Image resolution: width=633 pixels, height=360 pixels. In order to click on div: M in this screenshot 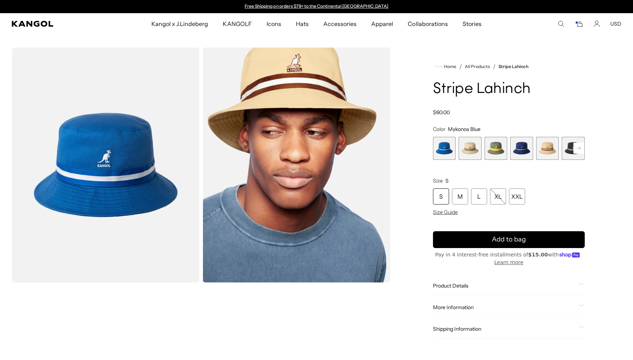, I will do `click(460, 196)`.